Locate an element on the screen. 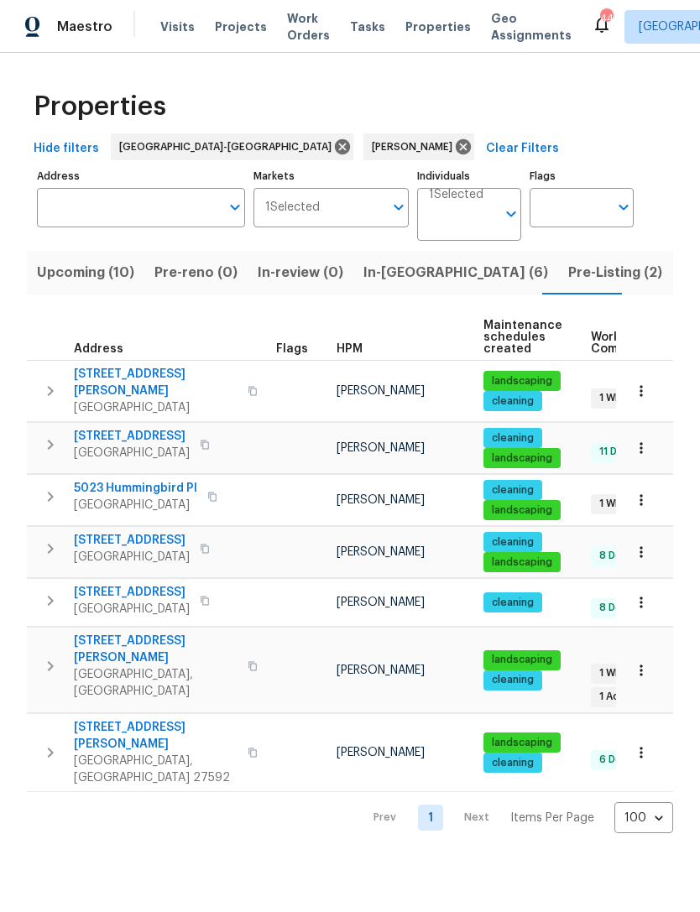  span: Address is located at coordinates (98, 349).